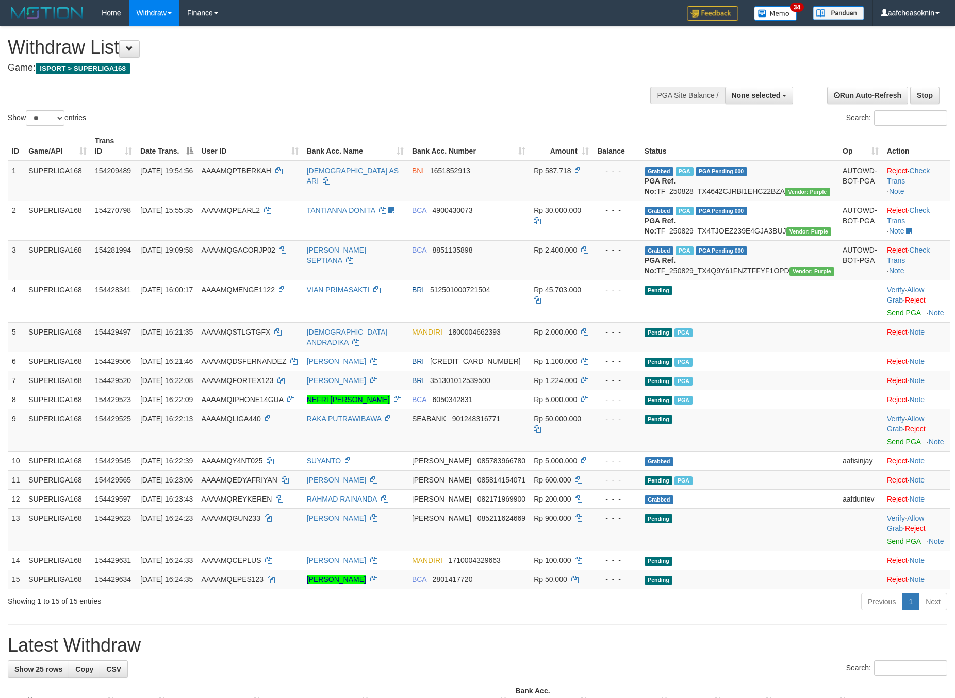  Describe the element at coordinates (38, 669) in the screenshot. I see `span: Show 25 rows` at that location.